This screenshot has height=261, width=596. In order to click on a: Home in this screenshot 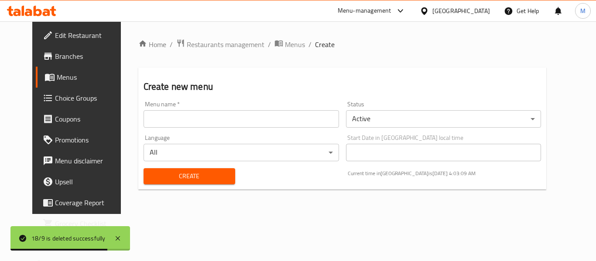, I will do `click(152, 44)`.